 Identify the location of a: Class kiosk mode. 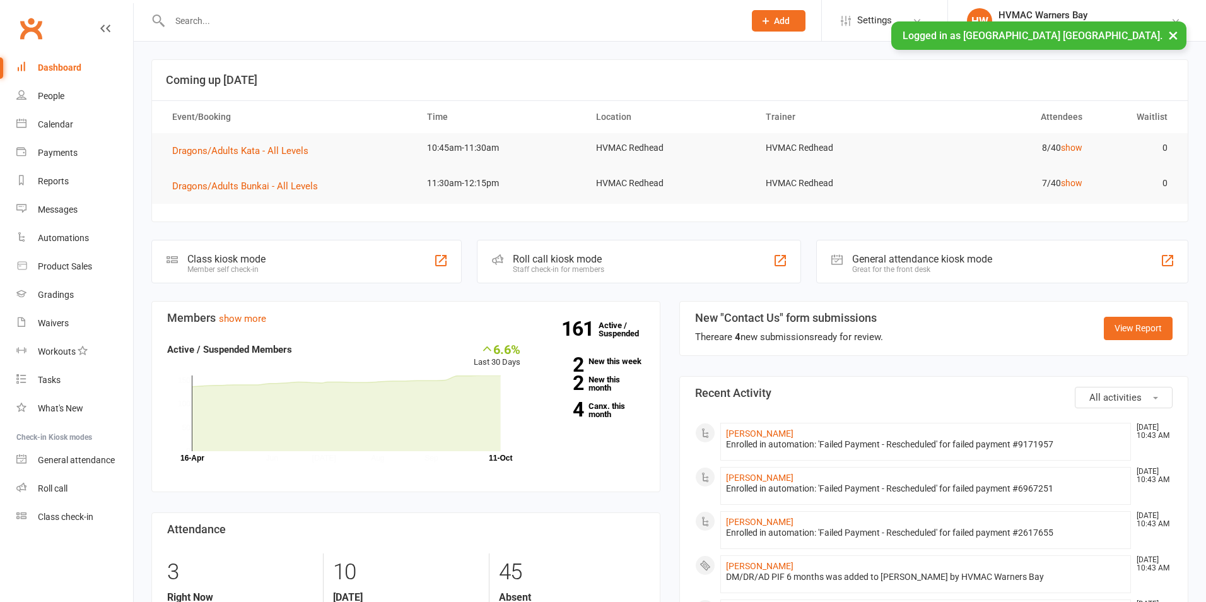
(74, 516).